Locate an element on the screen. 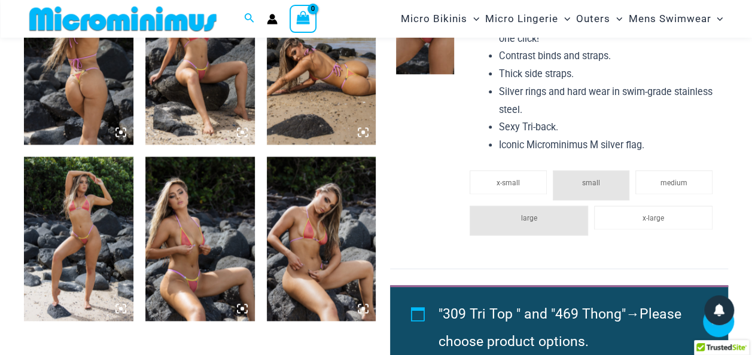 The height and width of the screenshot is (355, 752). span: Outers is located at coordinates (593, 19).